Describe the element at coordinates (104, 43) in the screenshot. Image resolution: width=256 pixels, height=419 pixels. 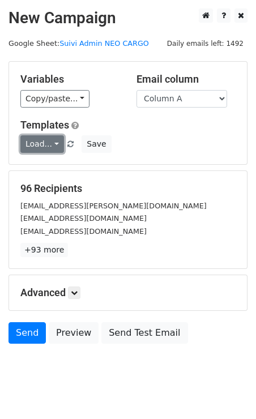
I see `a: Suivi Admin NEO CARGO` at that location.